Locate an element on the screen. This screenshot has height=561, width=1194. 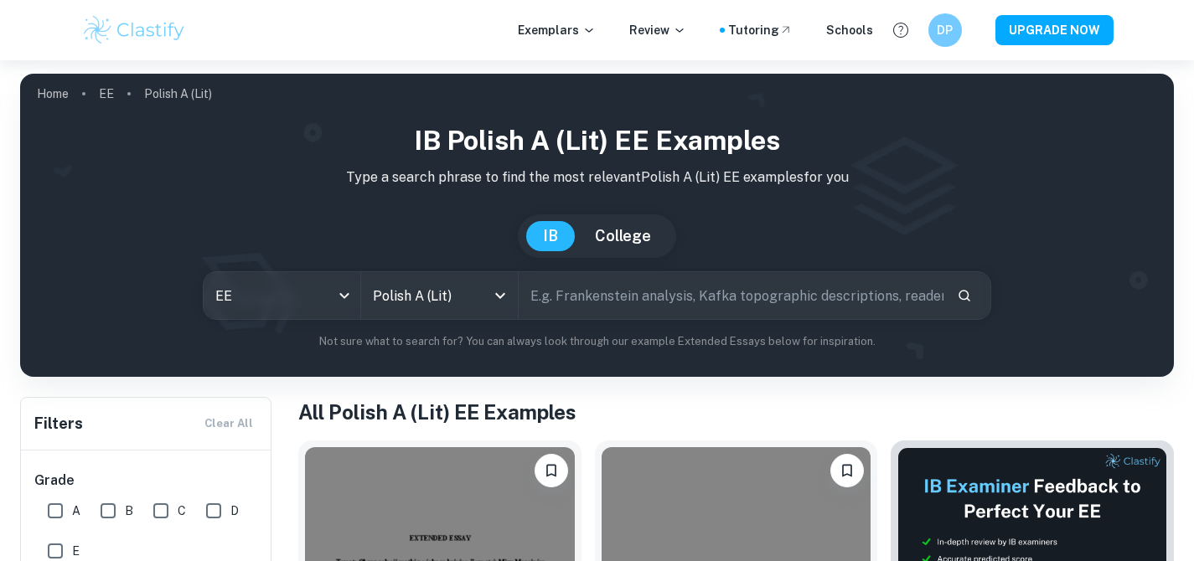
button: College is located at coordinates (622, 236).